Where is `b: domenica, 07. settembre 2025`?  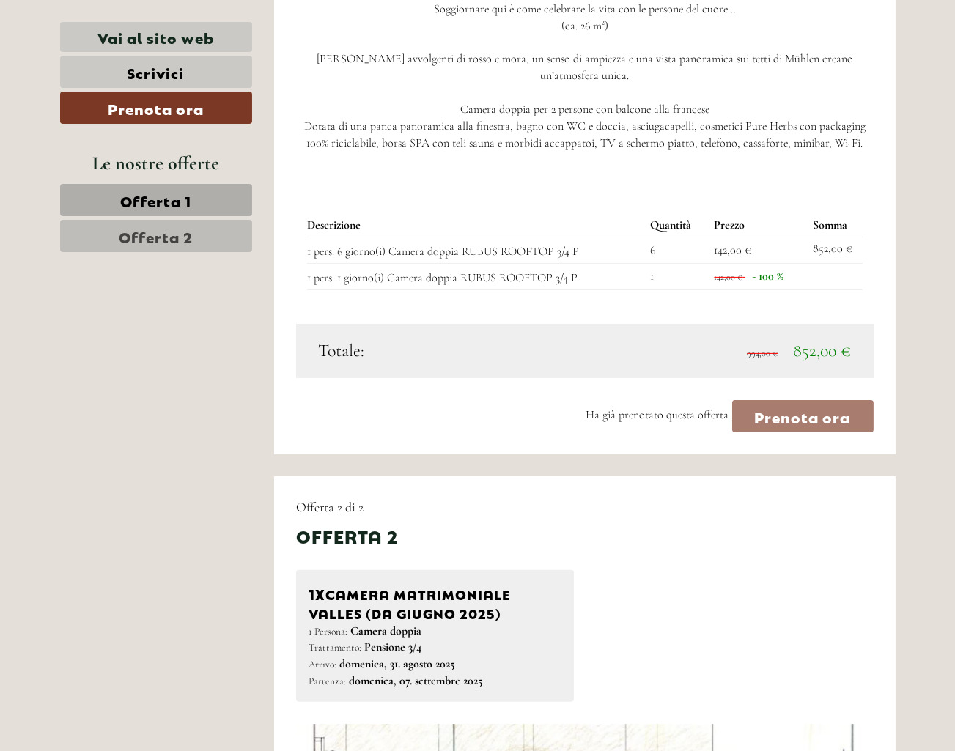 b: domenica, 07. settembre 2025 is located at coordinates (416, 681).